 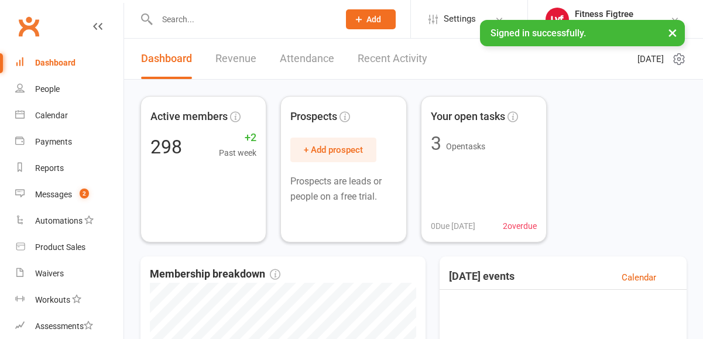 I want to click on div: Waivers, so click(x=49, y=273).